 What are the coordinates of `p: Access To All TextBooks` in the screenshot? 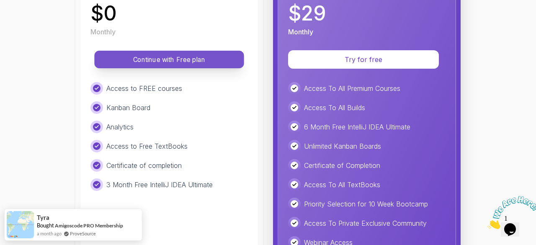 It's located at (342, 185).